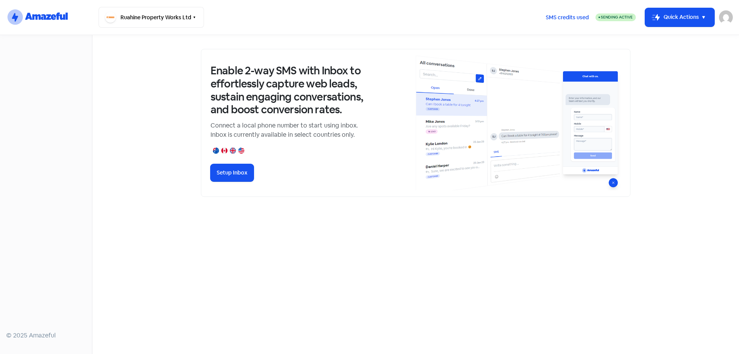 The width and height of the screenshot is (739, 354). What do you see at coordinates (568, 17) in the screenshot?
I see `span: SMS credits used` at bounding box center [568, 17].